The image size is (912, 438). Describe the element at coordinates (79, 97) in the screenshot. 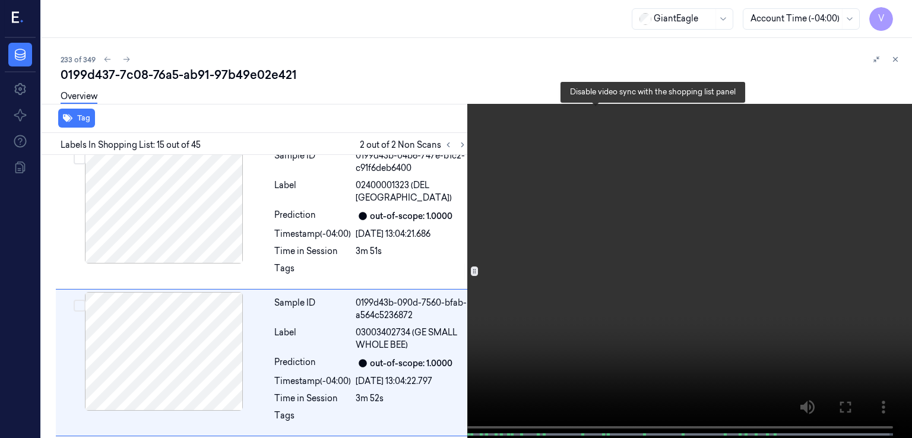

I see `a: Overview` at that location.